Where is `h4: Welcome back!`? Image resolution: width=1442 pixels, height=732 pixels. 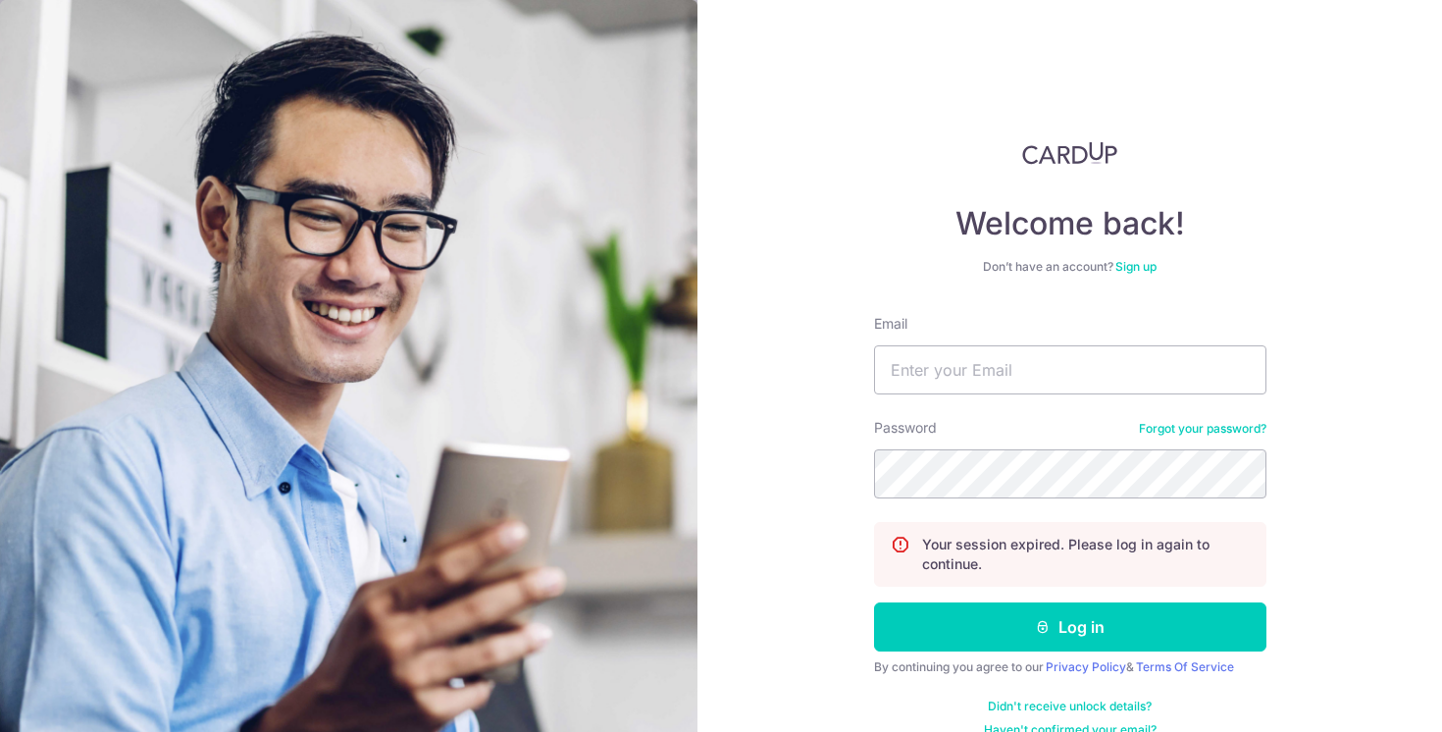
h4: Welcome back! is located at coordinates (1071, 224).